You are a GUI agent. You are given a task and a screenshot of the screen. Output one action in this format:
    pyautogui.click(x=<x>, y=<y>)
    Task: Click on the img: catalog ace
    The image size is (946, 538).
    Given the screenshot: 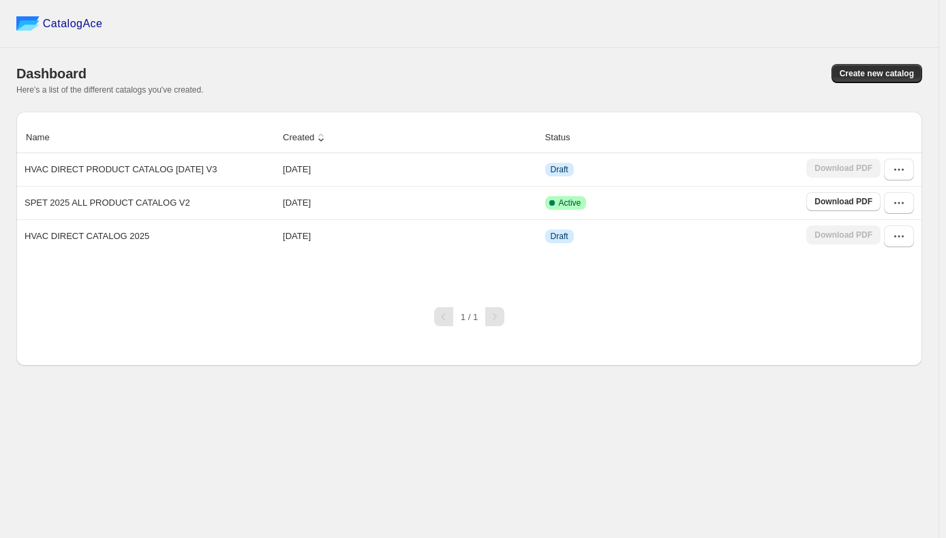 What is the action you would take?
    pyautogui.click(x=28, y=23)
    